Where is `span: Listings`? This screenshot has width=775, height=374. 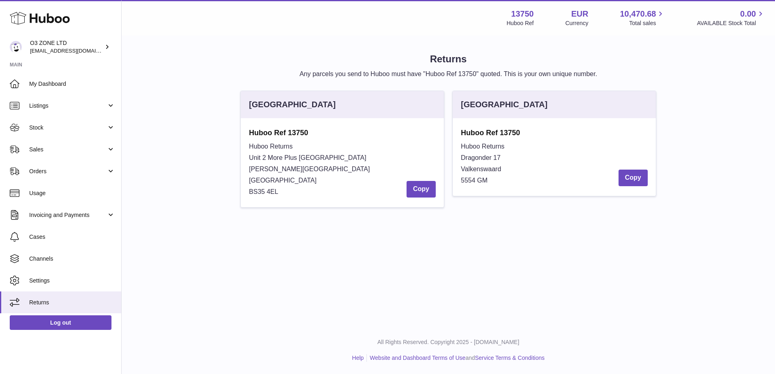
span: Listings is located at coordinates (68, 106).